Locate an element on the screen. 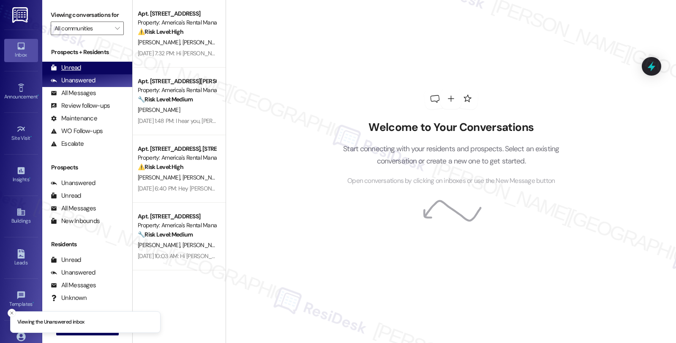 This screenshot has width=676, height=343. p: Viewing the Unanswered inbox is located at coordinates (51, 322).